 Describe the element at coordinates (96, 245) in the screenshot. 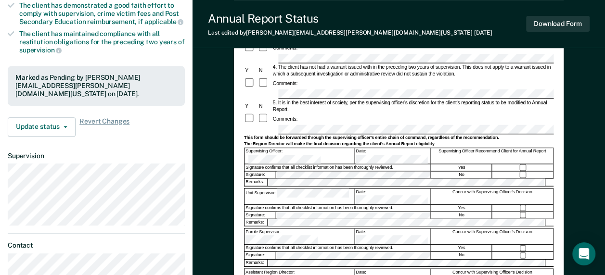

I see `dt: Contact` at that location.